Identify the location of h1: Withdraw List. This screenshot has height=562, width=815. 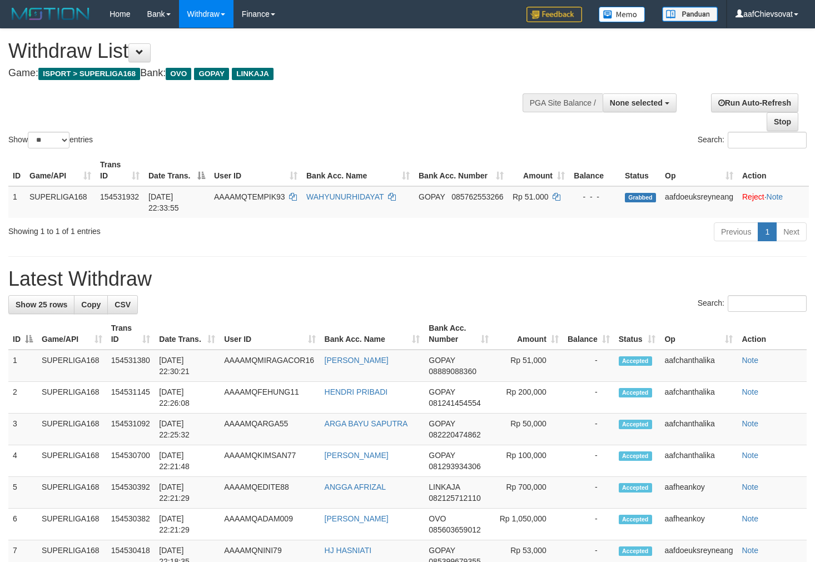
(270, 51).